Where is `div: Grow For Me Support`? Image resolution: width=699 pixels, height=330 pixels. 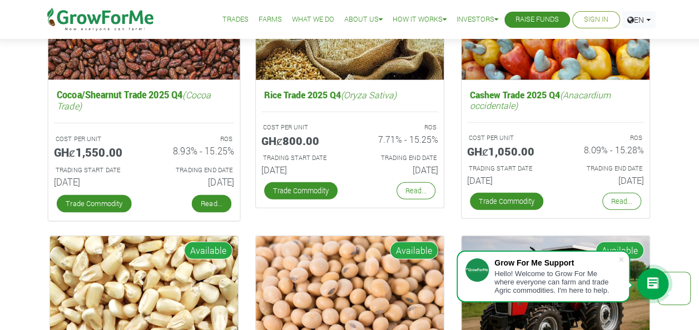
div: Grow For Me Support is located at coordinates (556, 263).